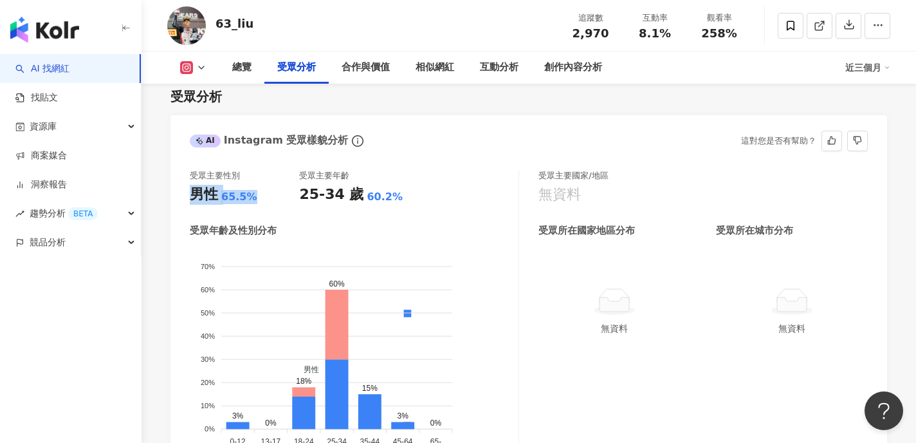  What do you see at coordinates (41, 156) in the screenshot?
I see `a: 商案媒合` at bounding box center [41, 156].